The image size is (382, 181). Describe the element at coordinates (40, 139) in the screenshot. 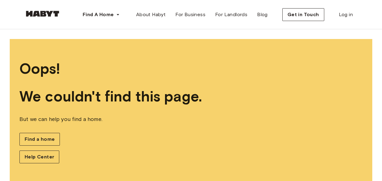

I see `span: Find a home` at that location.